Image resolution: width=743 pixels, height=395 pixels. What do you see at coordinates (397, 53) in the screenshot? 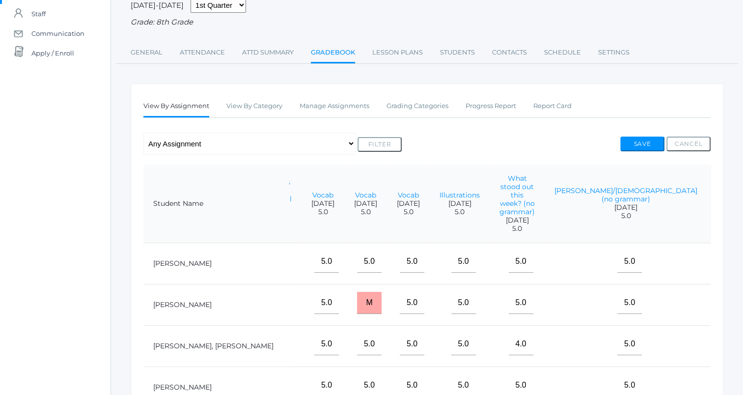
I see `a: Lesson Plans` at bounding box center [397, 53].